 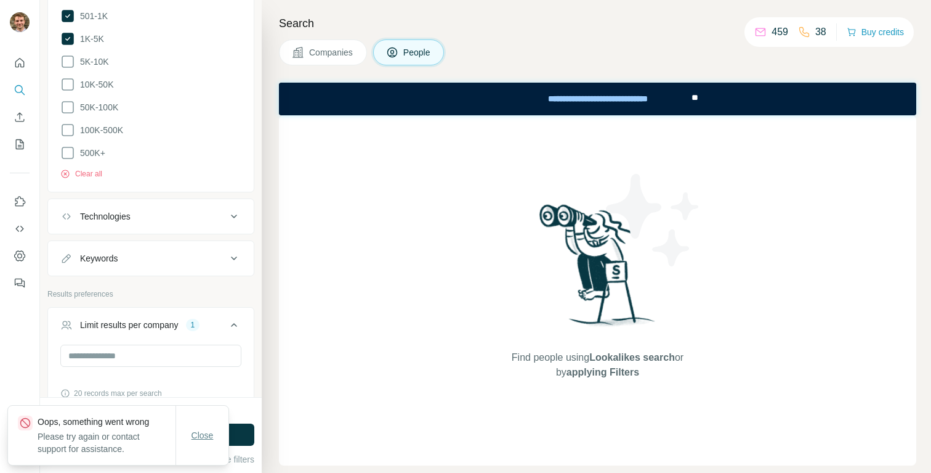 I want to click on img: Surfe Illustration - Woman searching with binoculars, so click(x=598, y=269).